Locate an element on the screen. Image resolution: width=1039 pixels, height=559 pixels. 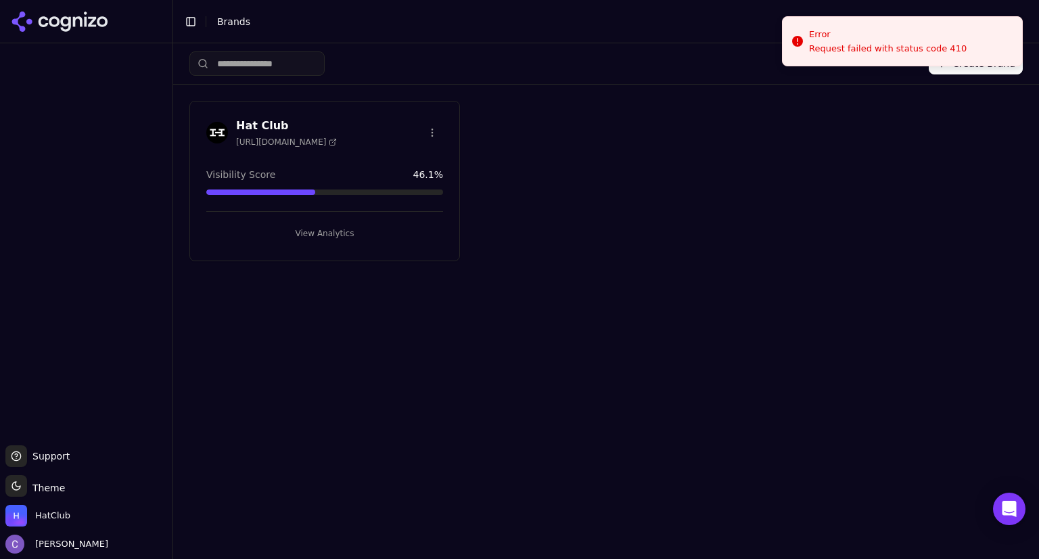
img: Hat Club is located at coordinates (217, 133).